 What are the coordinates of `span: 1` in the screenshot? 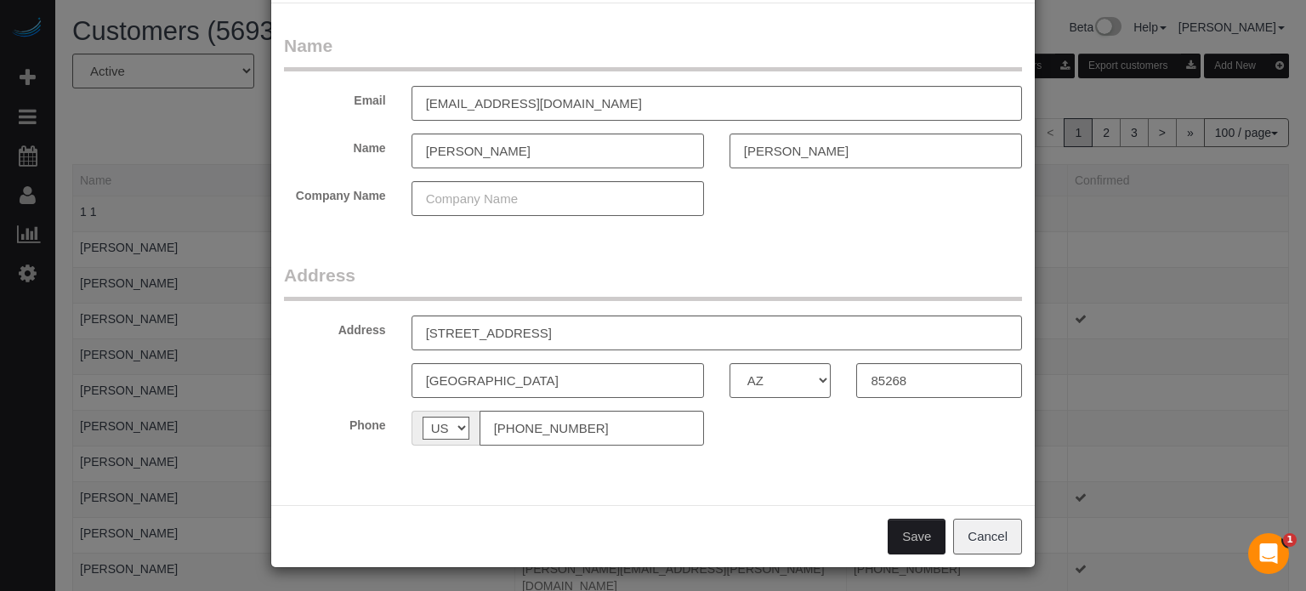 It's located at (1290, 540).